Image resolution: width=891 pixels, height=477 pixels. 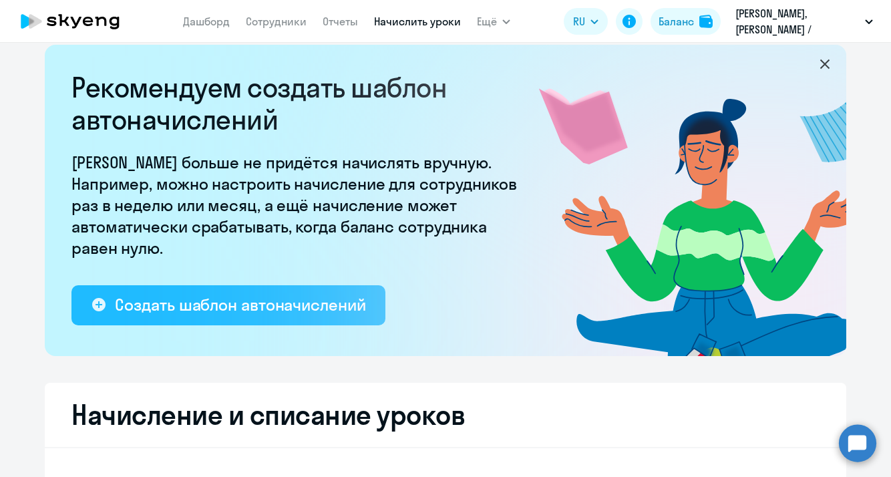 I want to click on h2: Начисление и списание уроков, so click(x=445, y=415).